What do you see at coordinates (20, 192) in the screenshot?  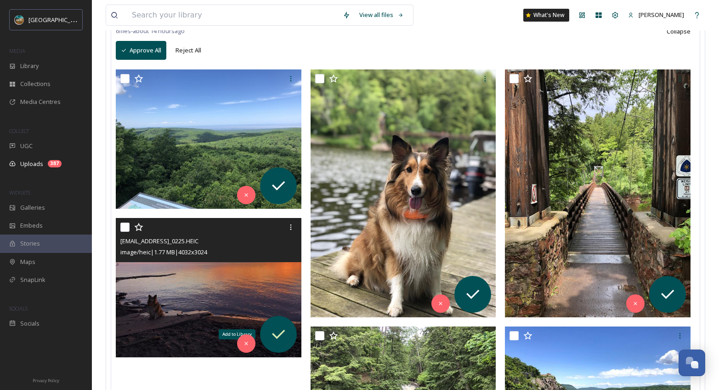 I see `span: WIDGETS` at bounding box center [20, 192].